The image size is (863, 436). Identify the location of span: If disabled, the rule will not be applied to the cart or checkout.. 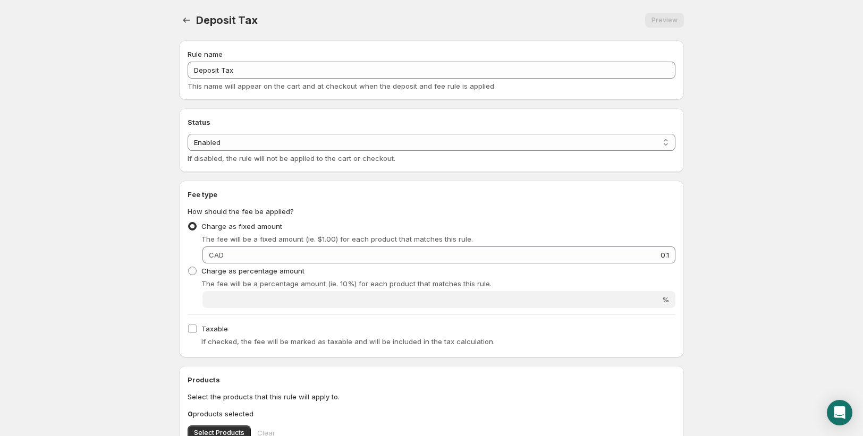
(291, 158).